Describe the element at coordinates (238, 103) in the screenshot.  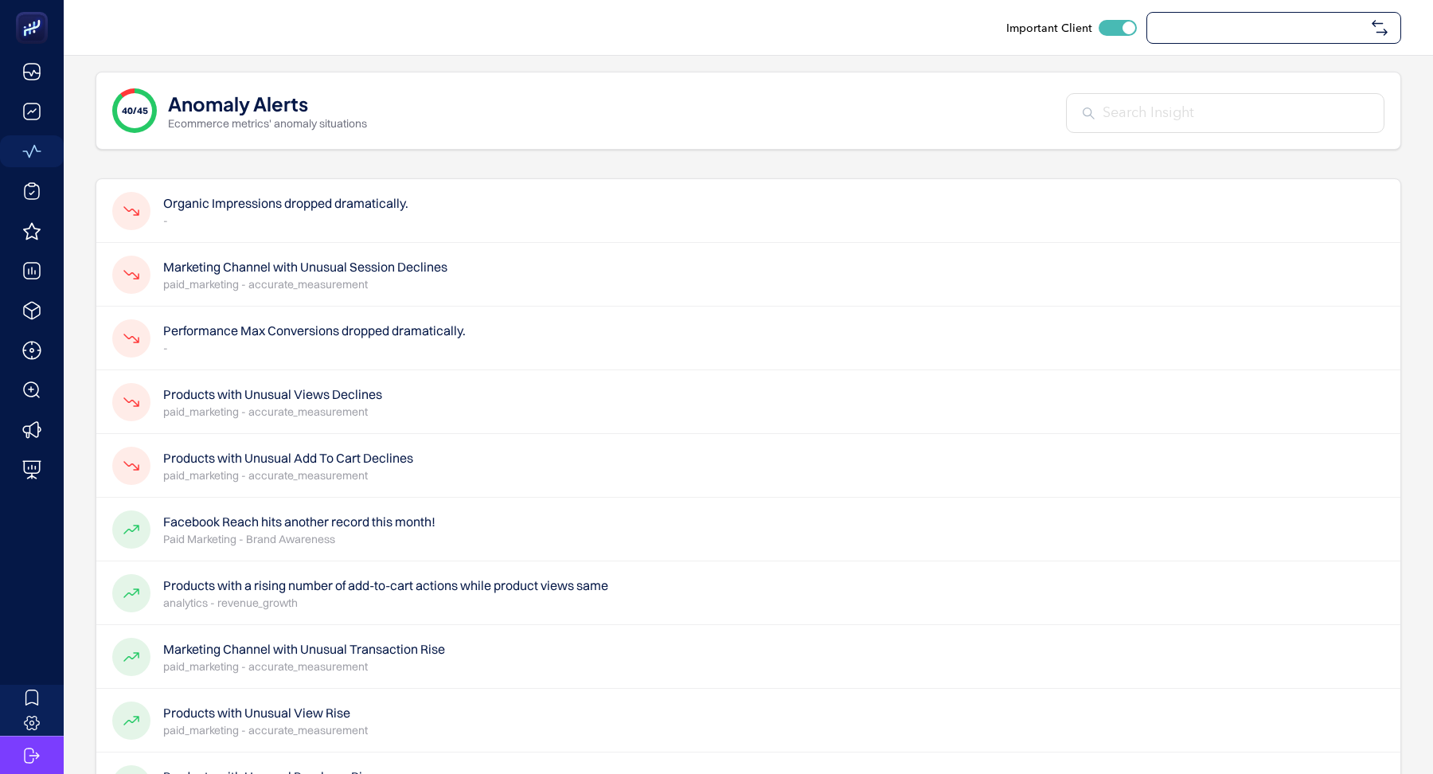
I see `h1: Anomaly Alerts` at that location.